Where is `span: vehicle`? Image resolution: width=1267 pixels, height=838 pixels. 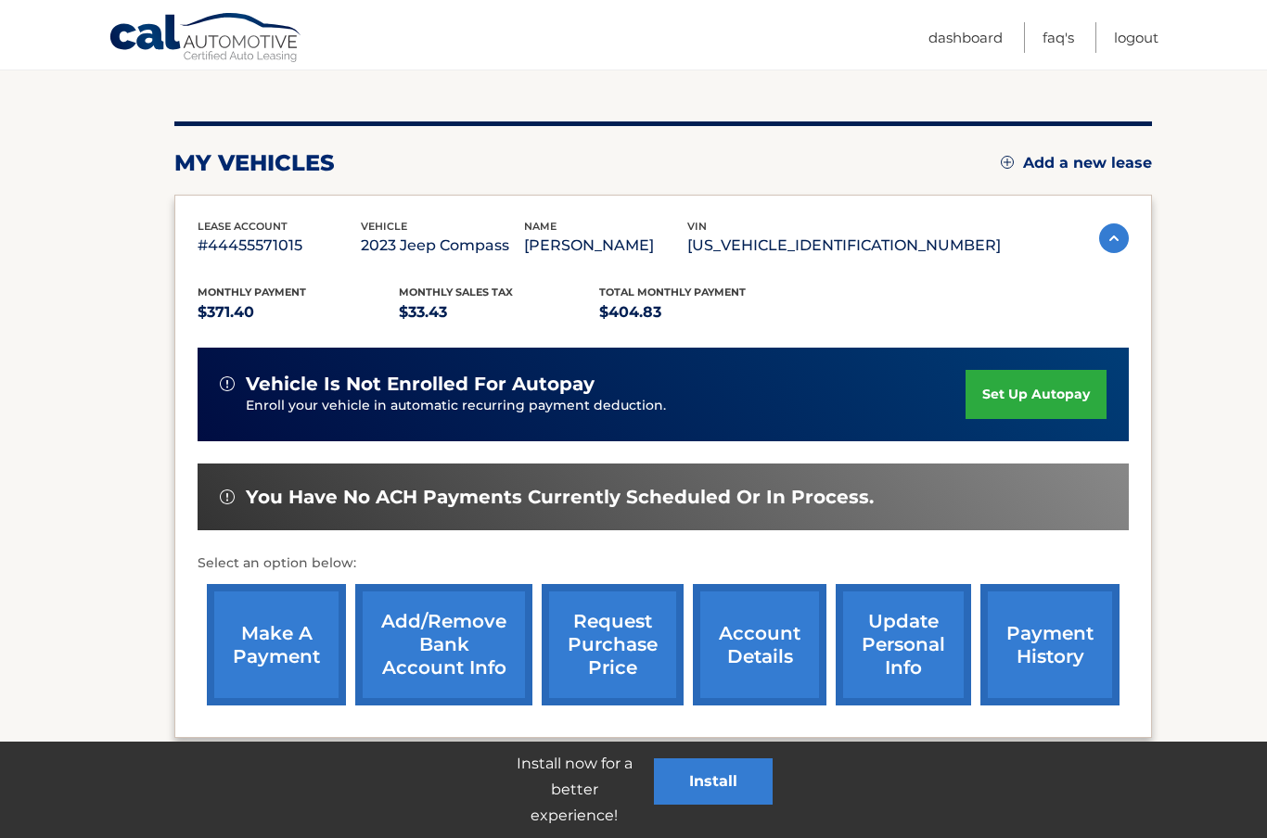
span: vehicle is located at coordinates (384, 226).